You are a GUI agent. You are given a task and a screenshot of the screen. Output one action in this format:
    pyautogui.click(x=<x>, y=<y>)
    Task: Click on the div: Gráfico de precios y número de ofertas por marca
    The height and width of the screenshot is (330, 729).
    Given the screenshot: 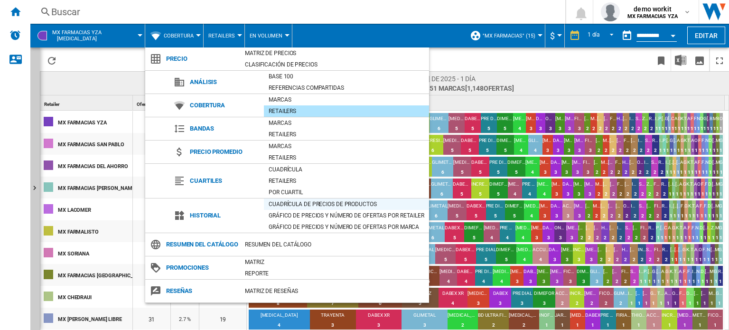 What is the action you would take?
    pyautogui.click(x=346, y=227)
    